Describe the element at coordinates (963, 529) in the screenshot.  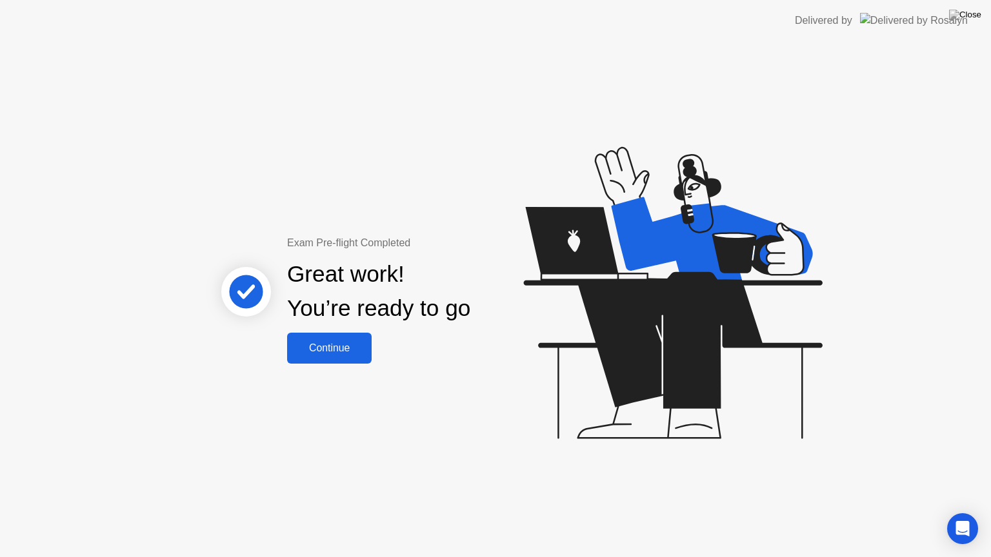
I see `div: Open Intercom Messenger` at that location.